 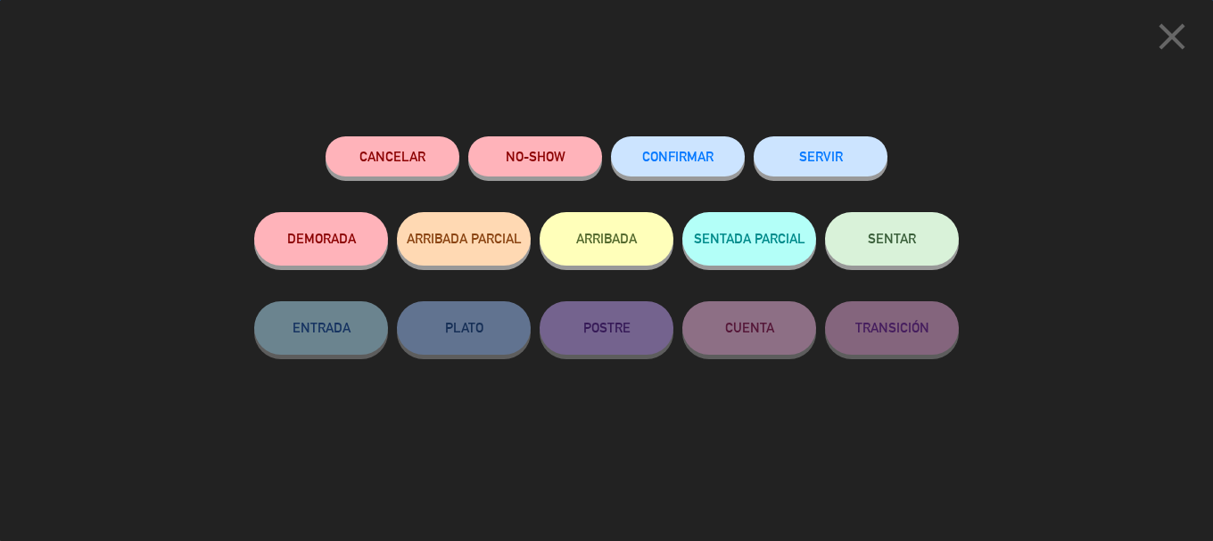 I want to click on button: SENTAR, so click(x=892, y=239).